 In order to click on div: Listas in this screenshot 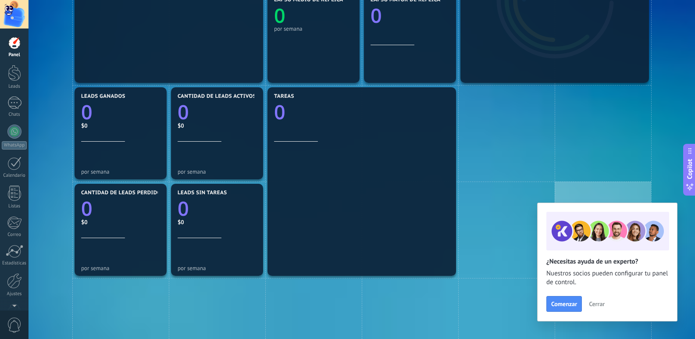, I will do `click(14, 206)`.